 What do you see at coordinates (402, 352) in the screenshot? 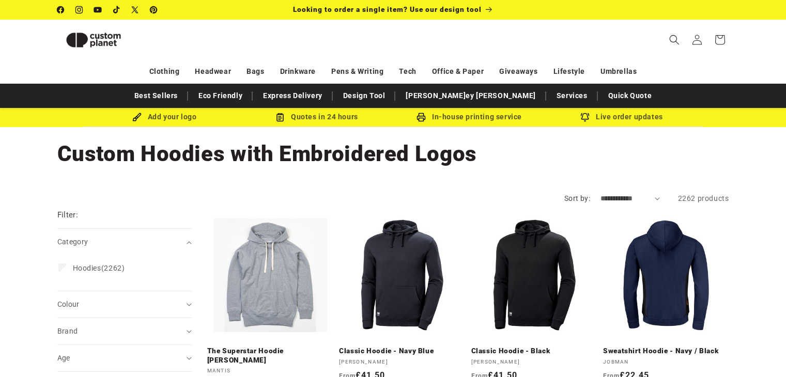
I see `a: Classic Hoodie - Navy Blue` at bounding box center [402, 352].